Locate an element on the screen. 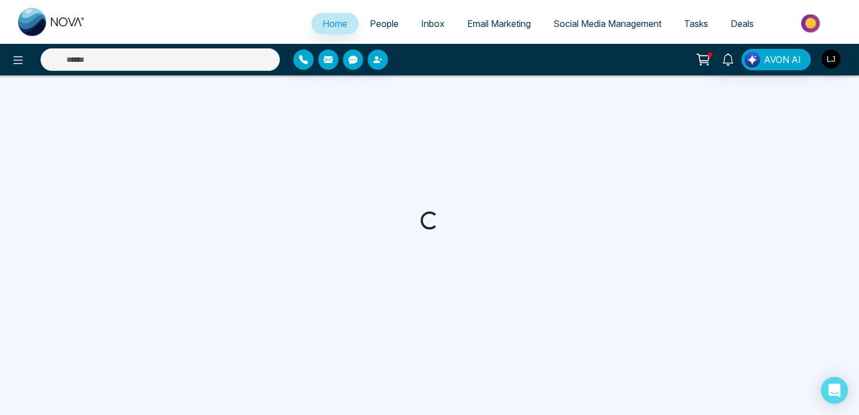 The image size is (859, 415). button: AVON AI is located at coordinates (776, 60).